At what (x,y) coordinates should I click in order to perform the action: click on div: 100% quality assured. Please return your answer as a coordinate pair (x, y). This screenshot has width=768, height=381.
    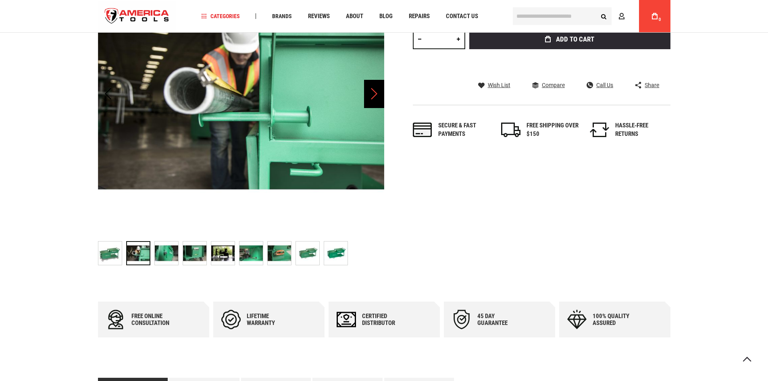
    Looking at the image, I should click on (617, 320).